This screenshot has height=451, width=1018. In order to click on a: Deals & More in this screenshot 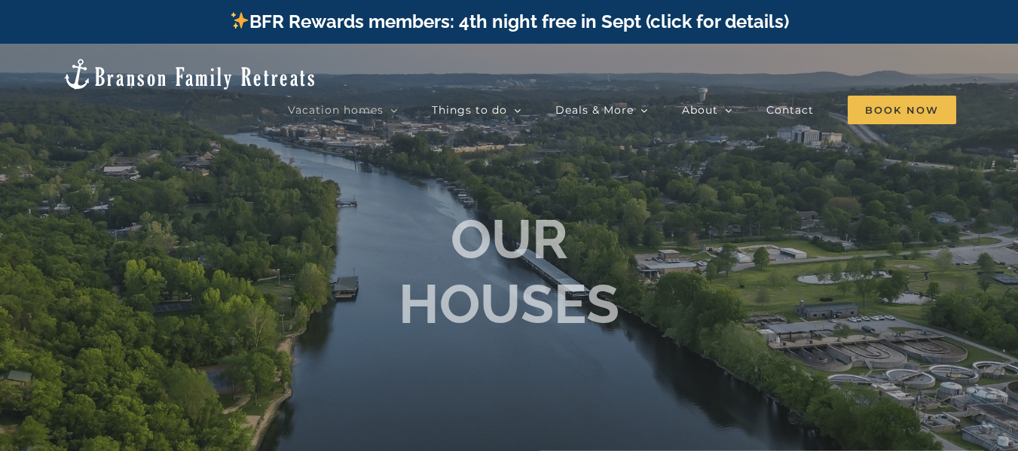, I will do `click(601, 110)`.